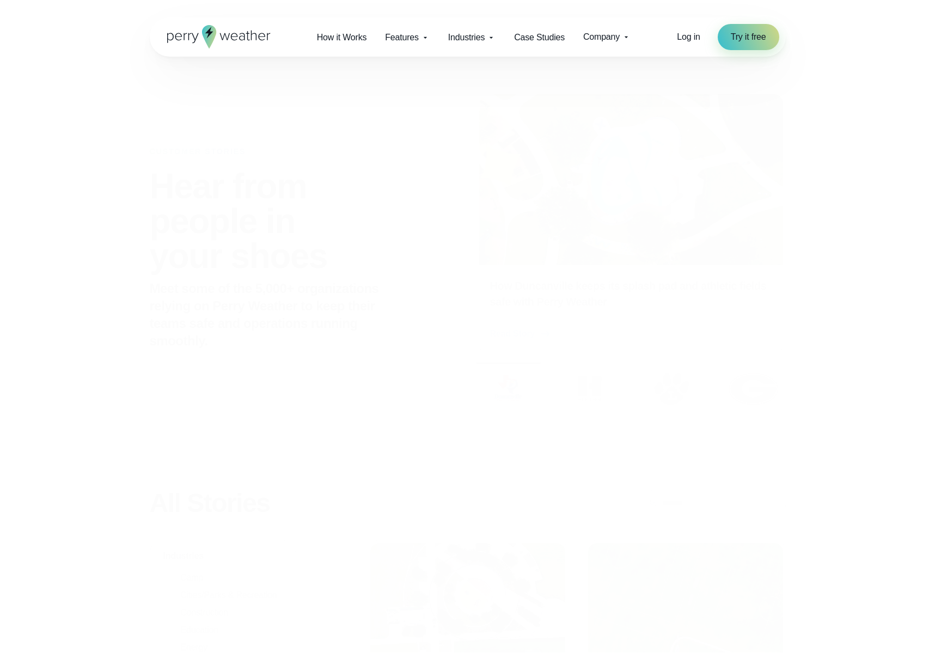 The image size is (935, 653). Describe the element at coordinates (748, 37) in the screenshot. I see `a: Try it free` at that location.